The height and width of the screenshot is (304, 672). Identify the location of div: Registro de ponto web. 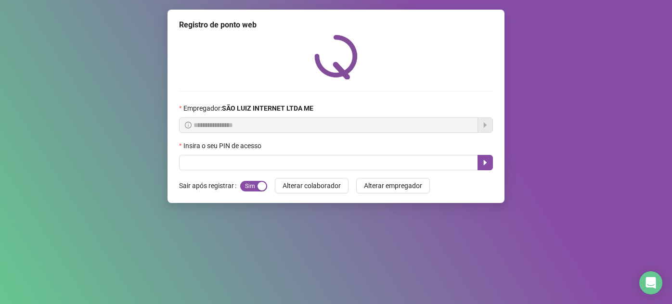
(336, 25).